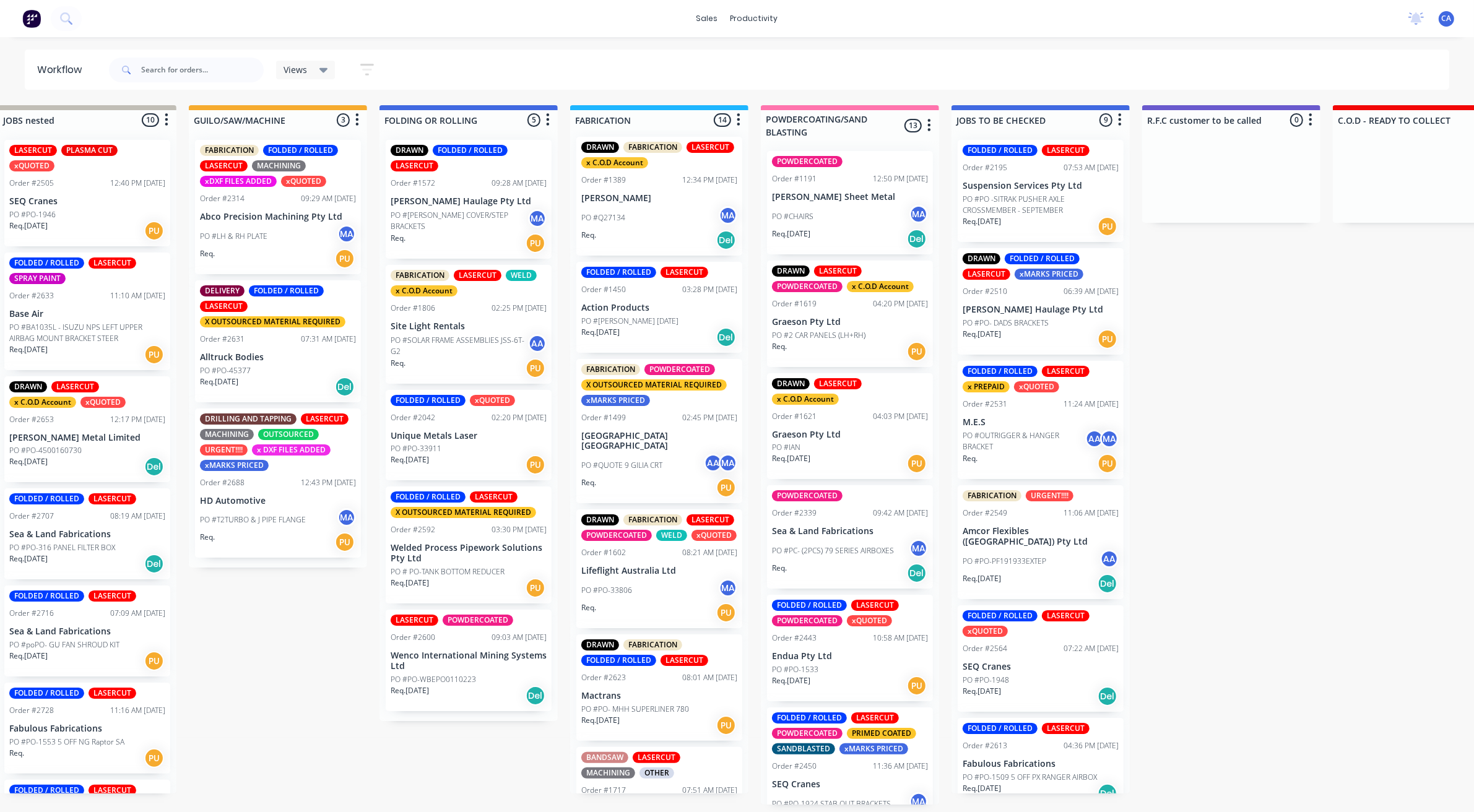 The image size is (1474, 812). What do you see at coordinates (622, 465) in the screenshot?
I see `p: PO #QUOTE 9 GILIA CRT` at bounding box center [622, 465].